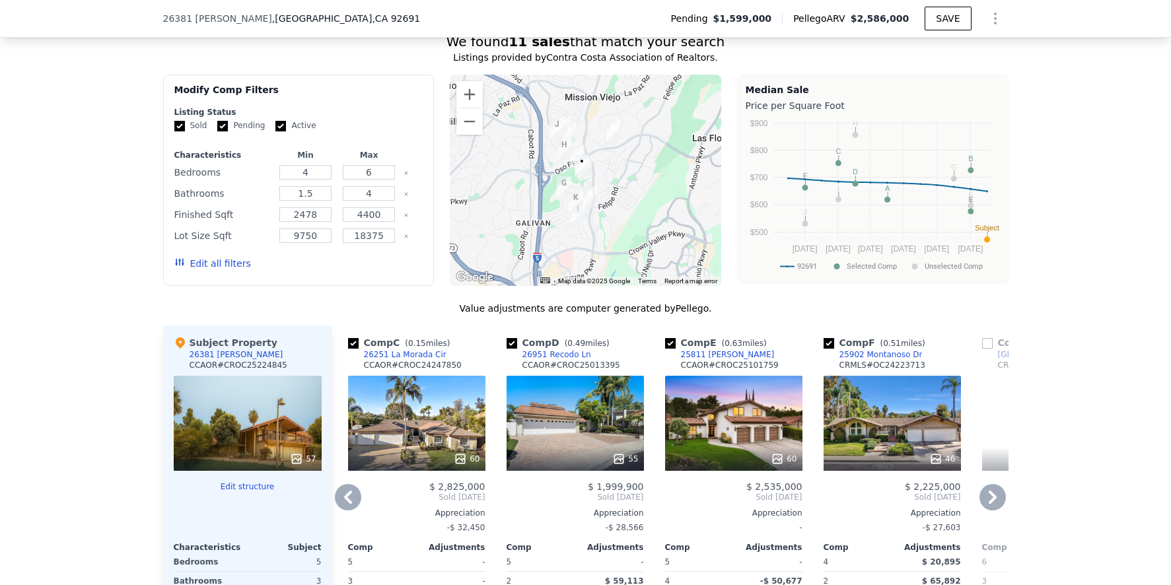  I want to click on button: Clear, so click(406, 236).